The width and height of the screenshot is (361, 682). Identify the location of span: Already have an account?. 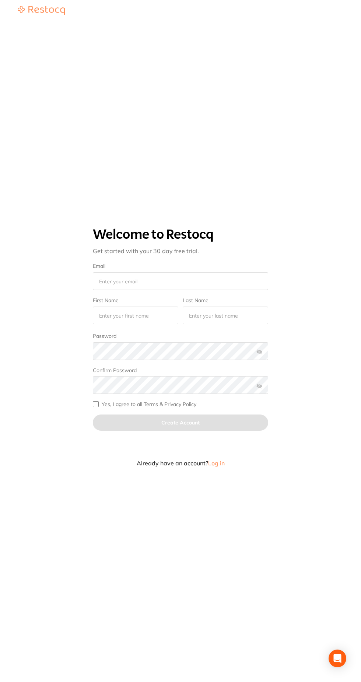
(172, 463).